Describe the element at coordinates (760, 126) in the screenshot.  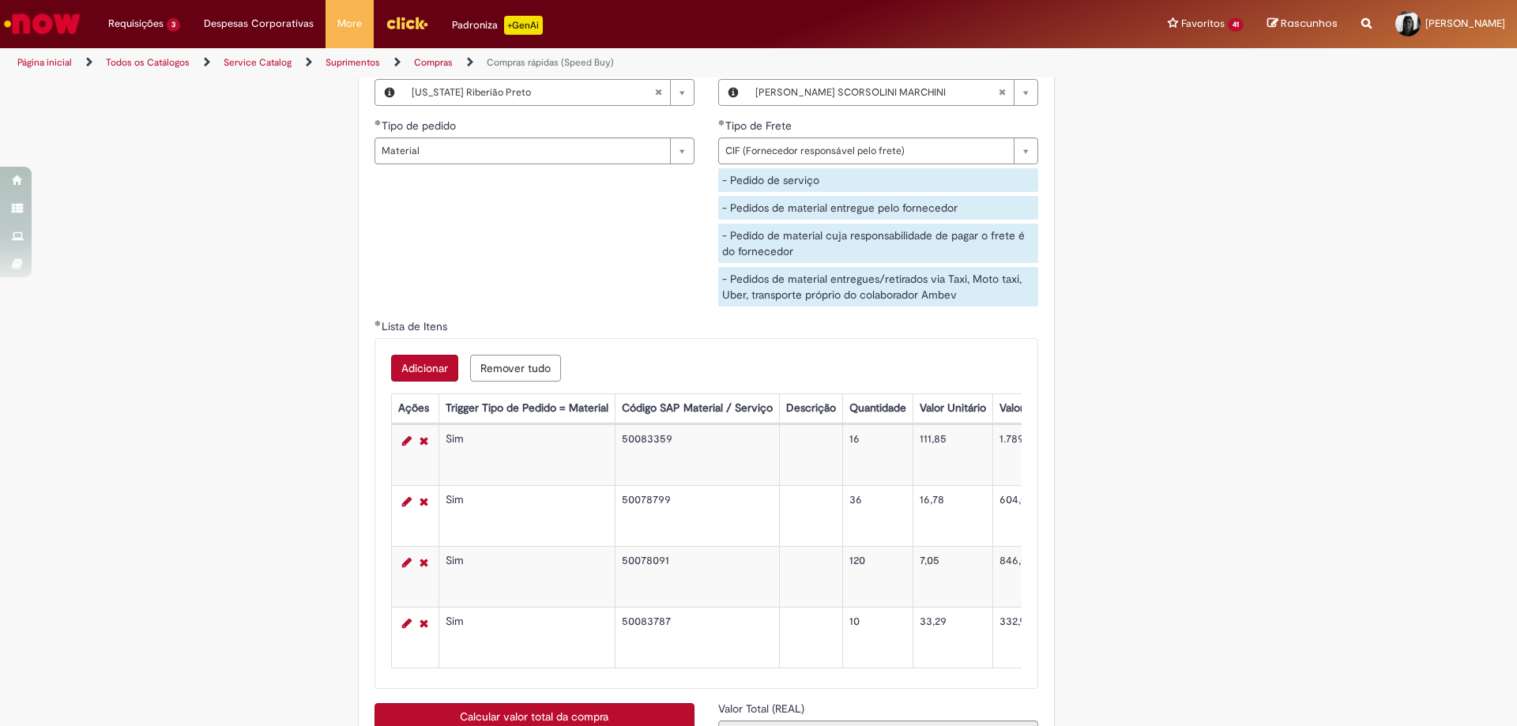
I see `span: Tipo de Frete` at that location.